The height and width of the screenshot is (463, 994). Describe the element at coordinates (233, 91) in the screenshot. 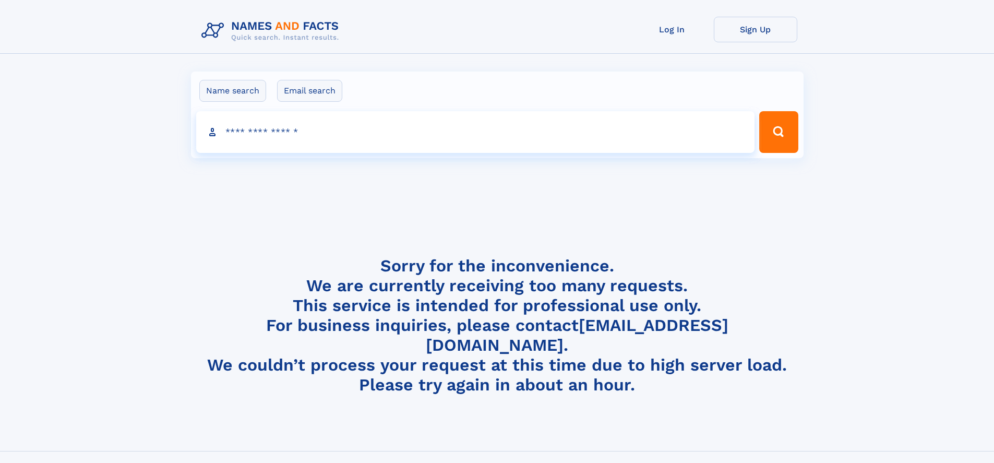

I see `label: Name search` at that location.